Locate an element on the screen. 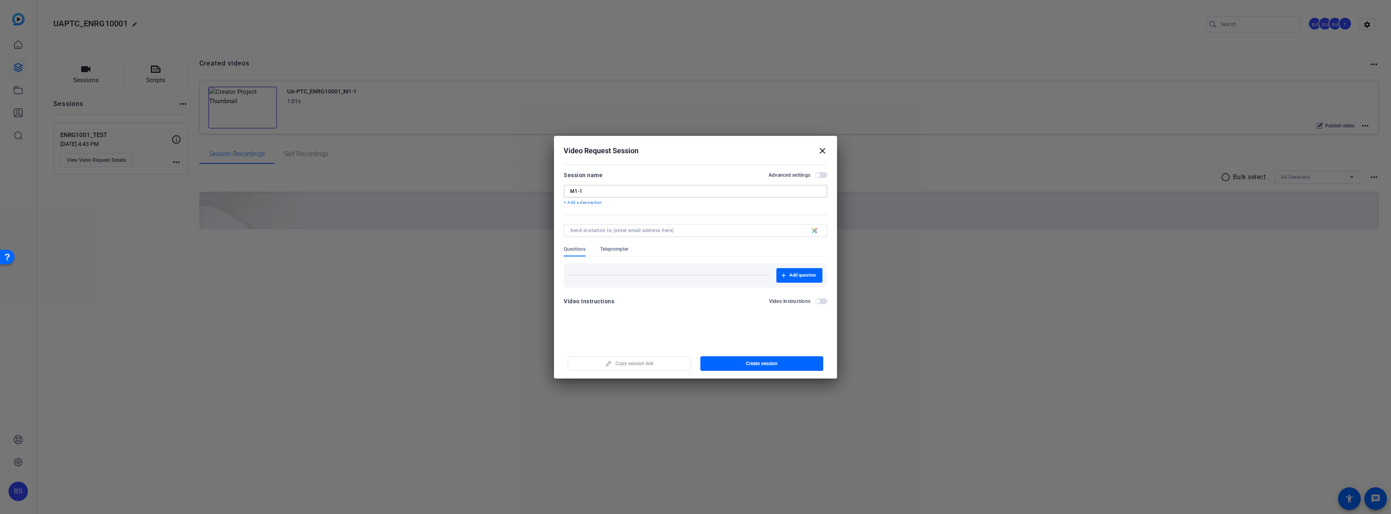 Image resolution: width=1391 pixels, height=514 pixels. button: Create session is located at coordinates (762, 364).